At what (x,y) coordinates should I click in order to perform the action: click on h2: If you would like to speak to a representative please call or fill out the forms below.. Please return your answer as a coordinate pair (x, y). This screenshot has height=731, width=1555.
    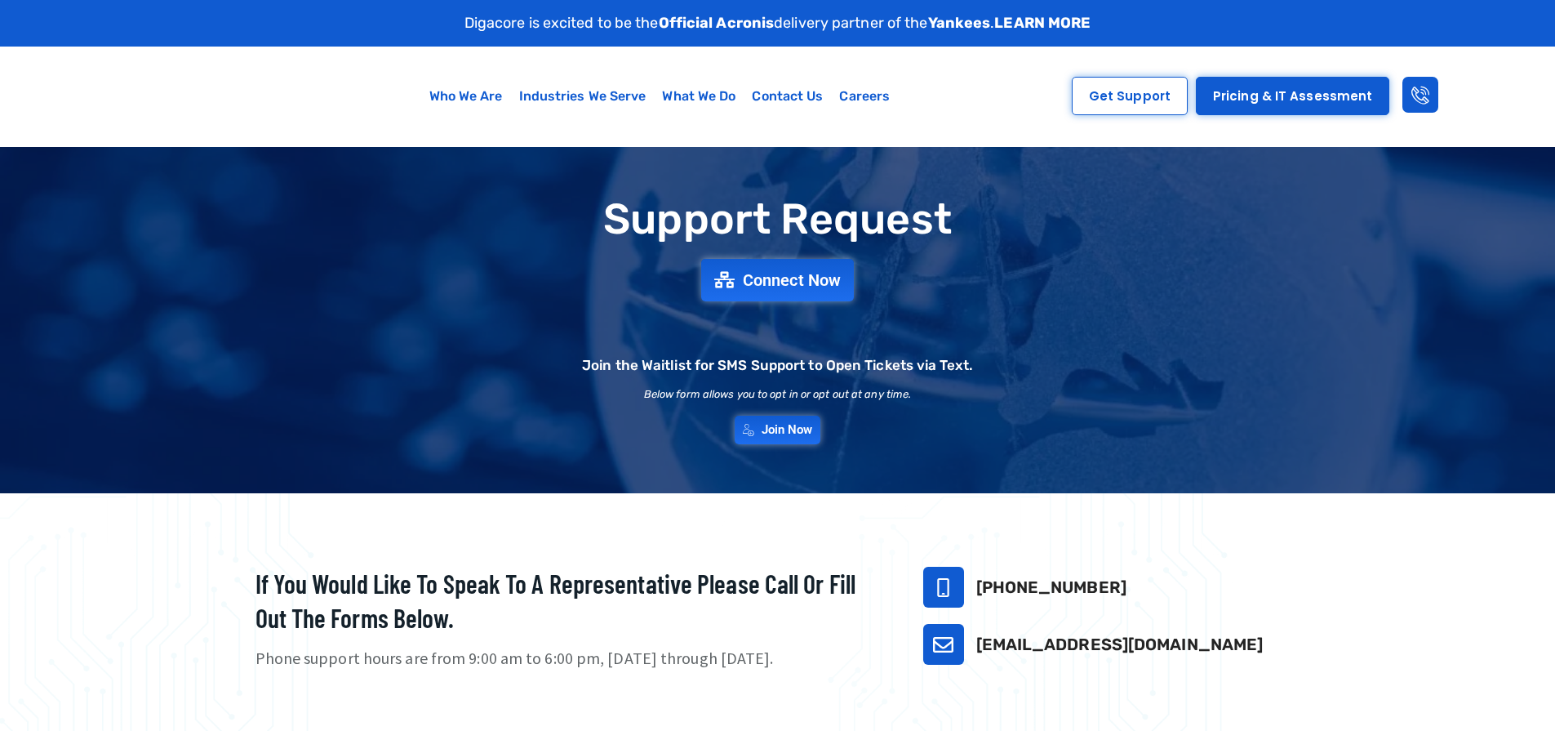
    Looking at the image, I should click on (569, 600).